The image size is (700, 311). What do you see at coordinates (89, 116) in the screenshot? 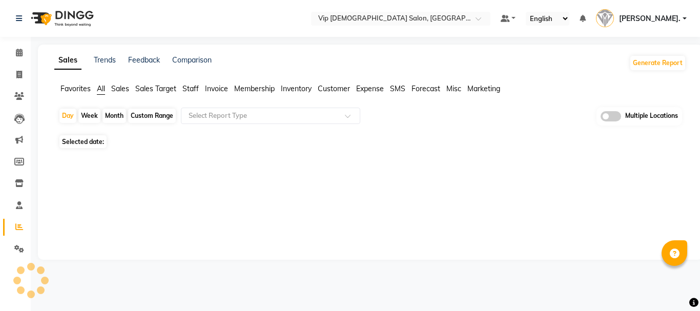
I see `div: Week` at bounding box center [89, 116].